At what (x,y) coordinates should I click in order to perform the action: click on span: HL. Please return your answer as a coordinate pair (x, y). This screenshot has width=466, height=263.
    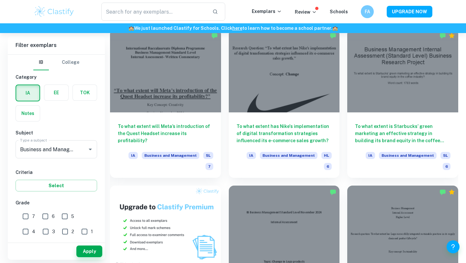
    Looking at the image, I should click on (326, 155).